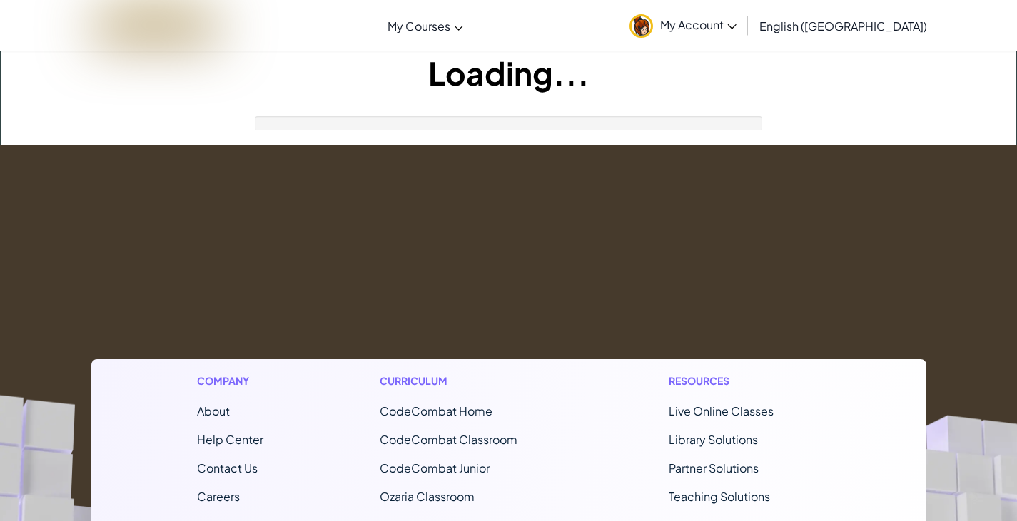 The height and width of the screenshot is (521, 1017). What do you see at coordinates (230, 439) in the screenshot?
I see `a: Help Center` at bounding box center [230, 439].